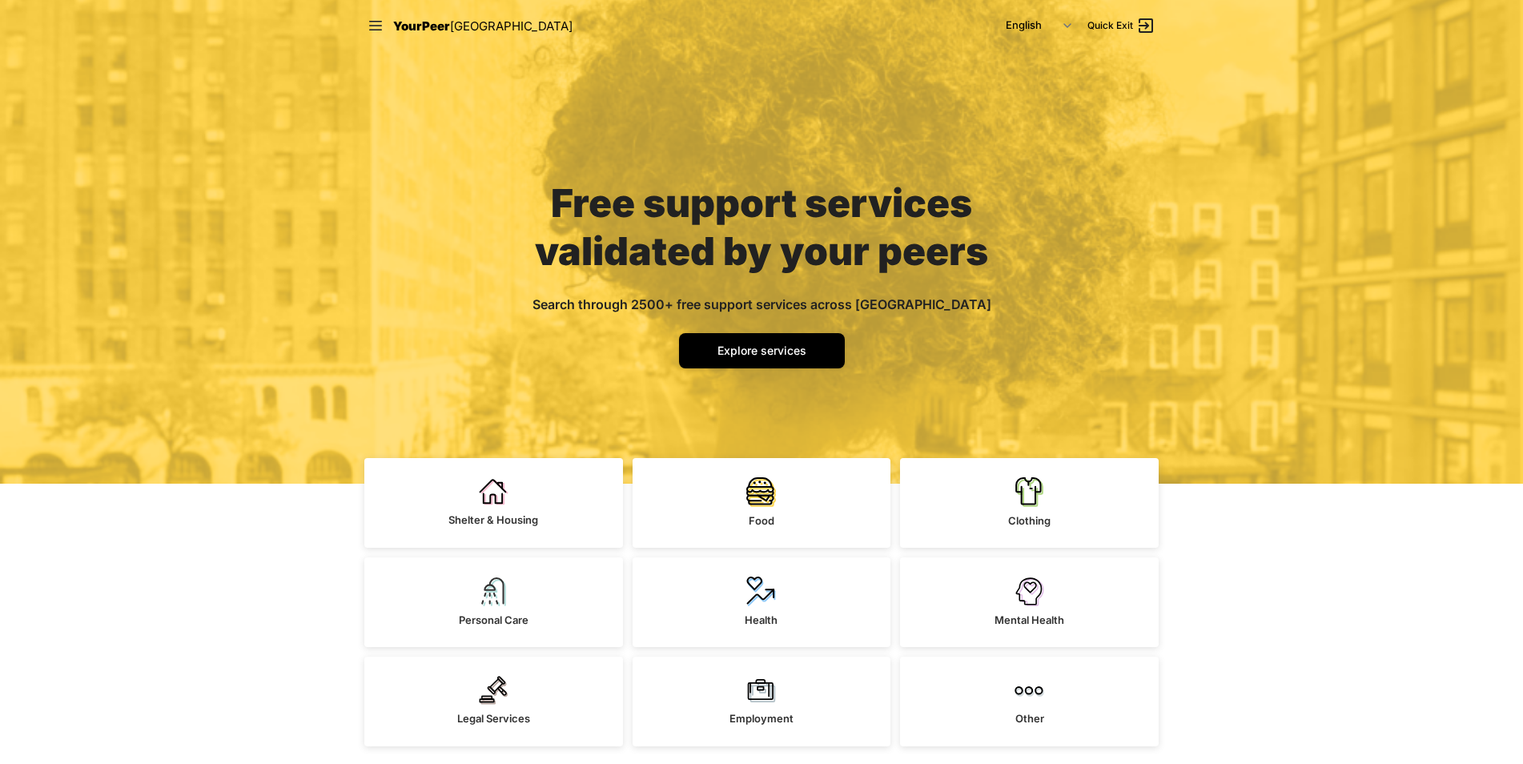  What do you see at coordinates (1029, 602) in the screenshot?
I see `a: Mental Health` at bounding box center [1029, 602].